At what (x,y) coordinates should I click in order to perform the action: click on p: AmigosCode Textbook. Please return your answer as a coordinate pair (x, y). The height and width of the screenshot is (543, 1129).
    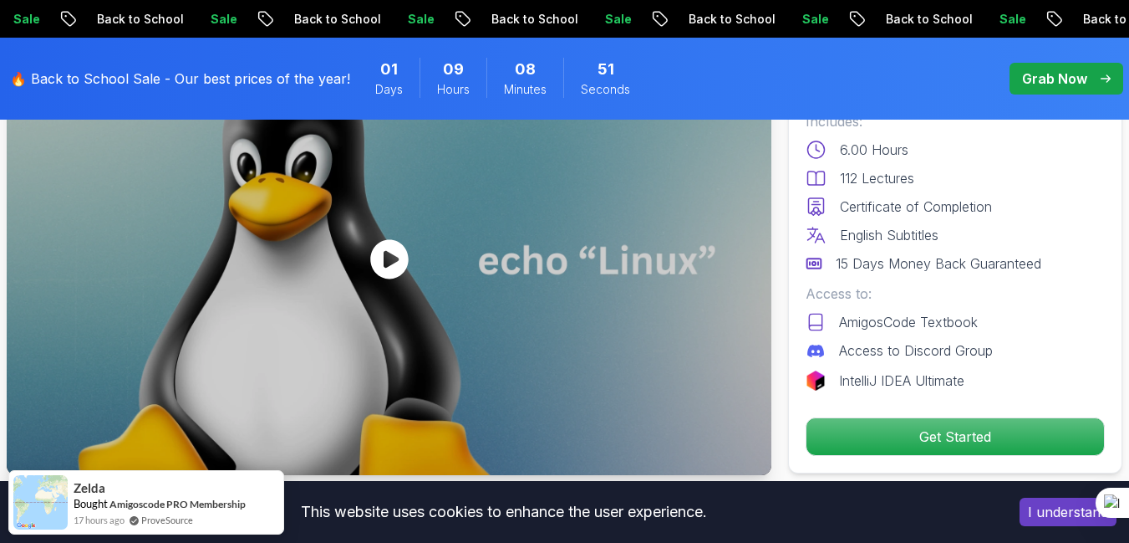
    Looking at the image, I should click on (909, 322).